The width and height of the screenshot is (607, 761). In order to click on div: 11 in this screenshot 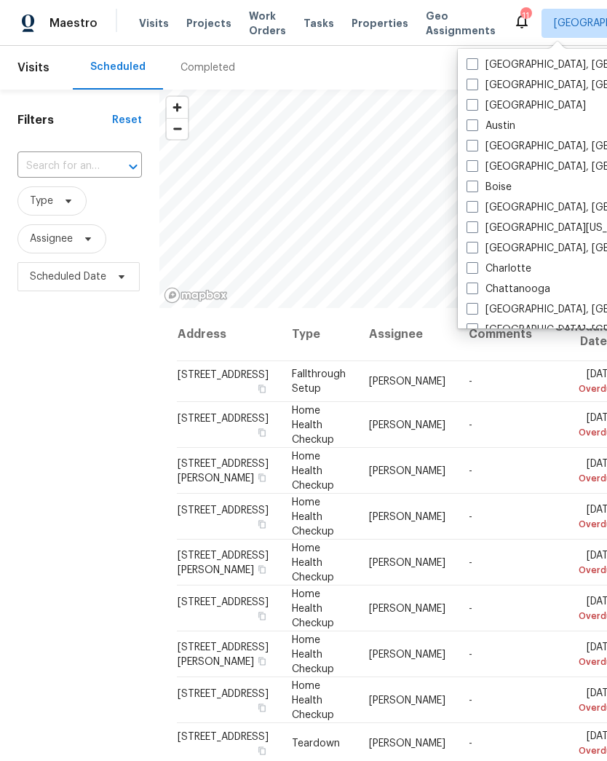, I will do `click(526, 16)`.